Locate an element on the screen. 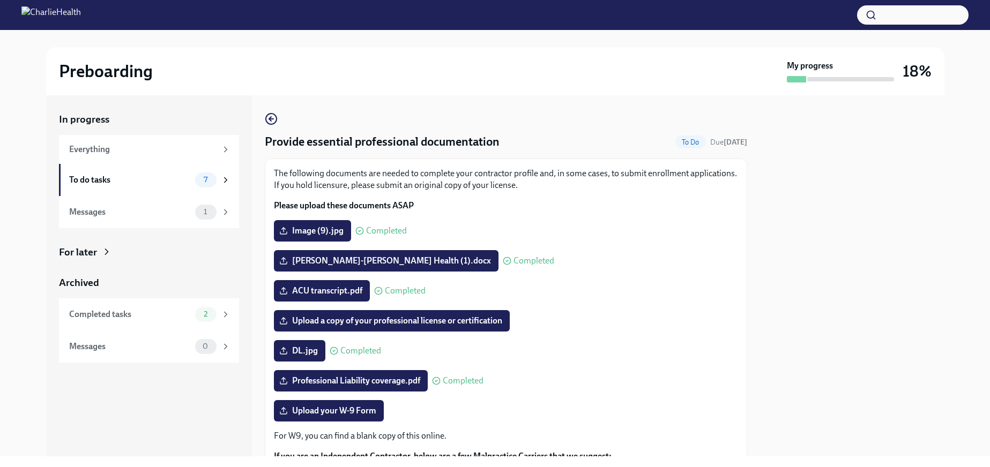  span: Due is located at coordinates (728, 142).